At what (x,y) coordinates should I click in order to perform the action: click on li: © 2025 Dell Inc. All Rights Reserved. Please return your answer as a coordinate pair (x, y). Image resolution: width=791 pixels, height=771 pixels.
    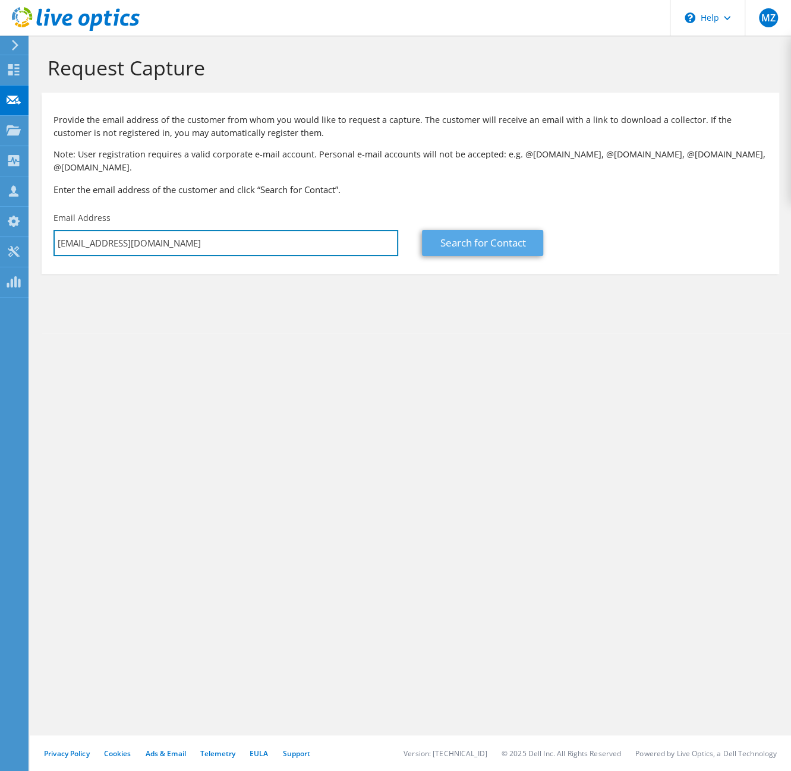
    Looking at the image, I should click on (561, 754).